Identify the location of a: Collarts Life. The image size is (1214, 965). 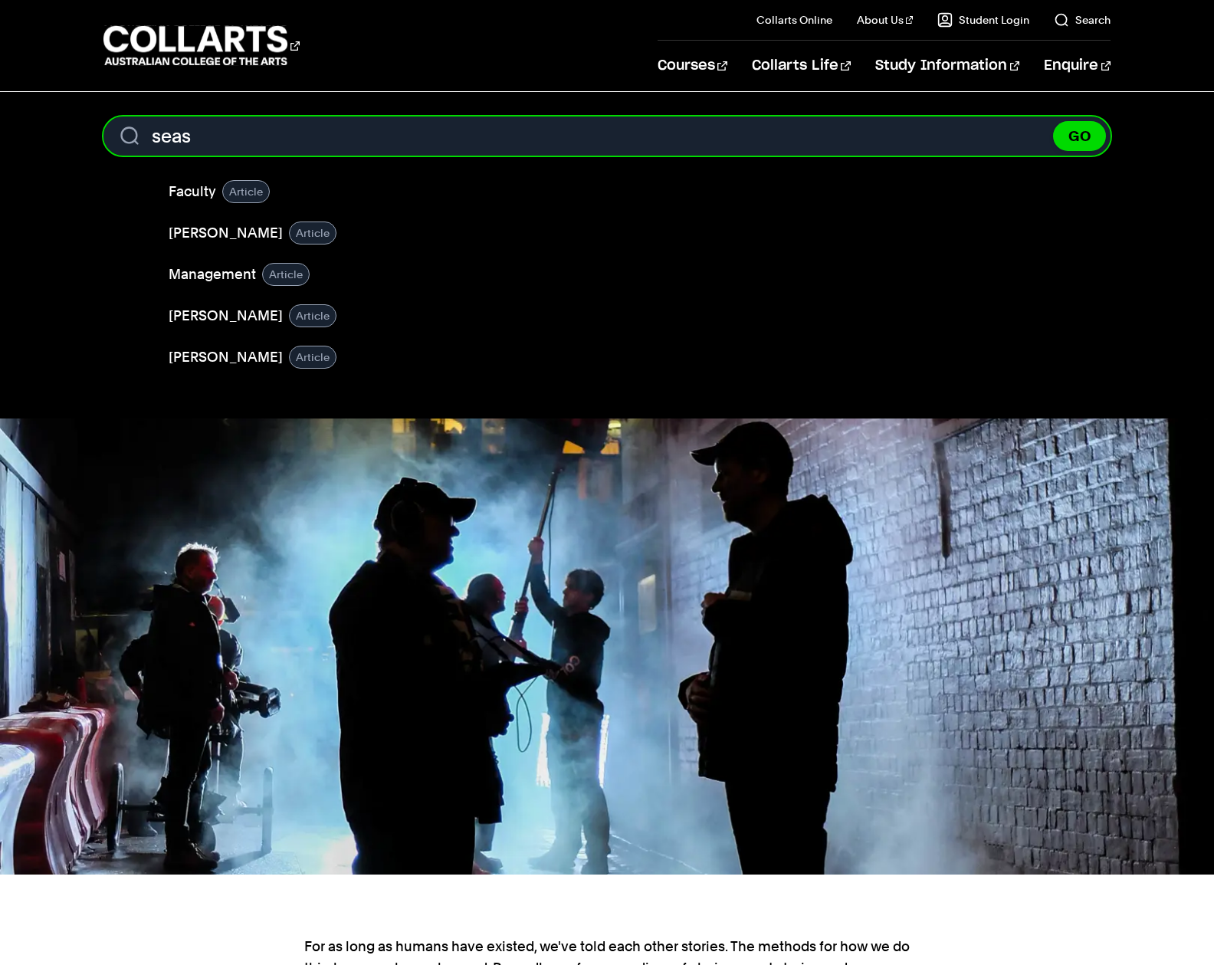
(801, 66).